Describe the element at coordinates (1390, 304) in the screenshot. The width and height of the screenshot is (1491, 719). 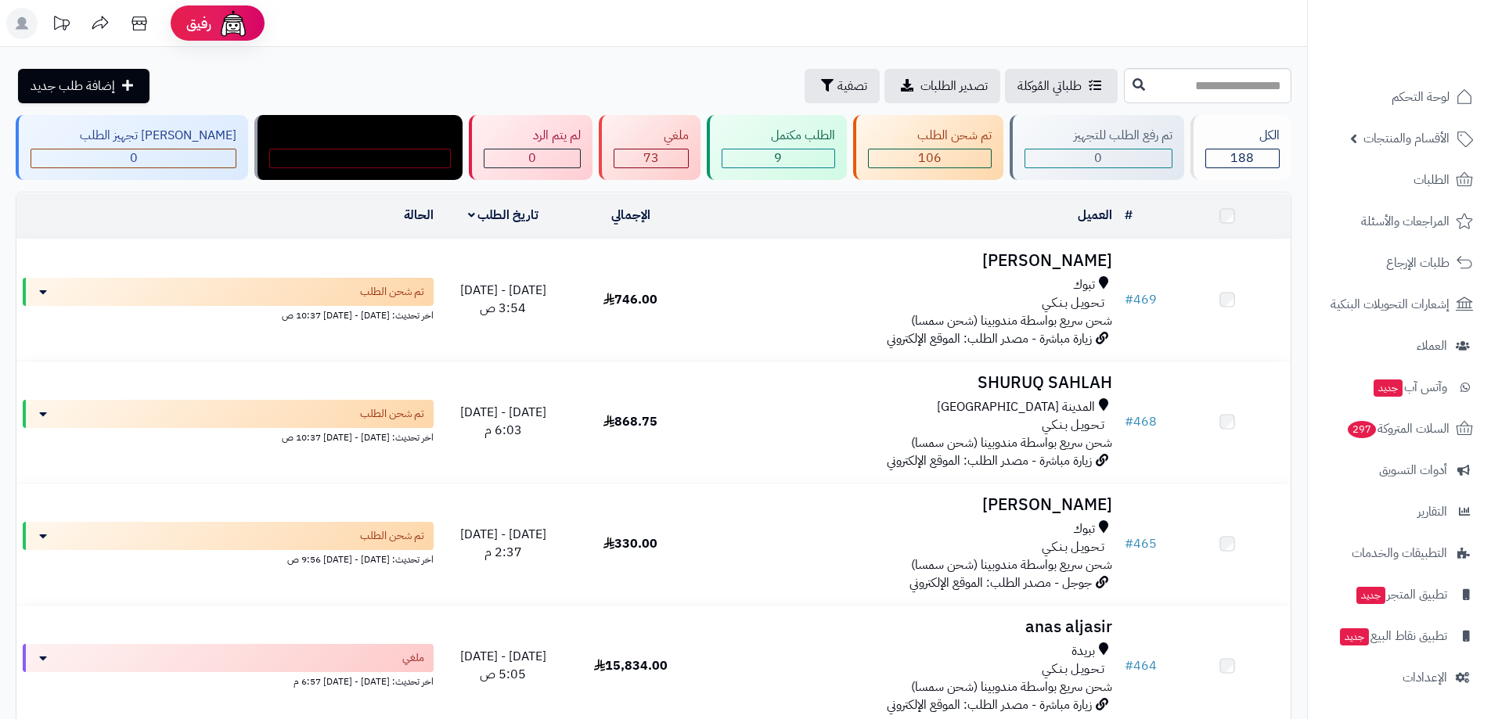
I see `span: إشعارات التحويلات البنكية` at that location.